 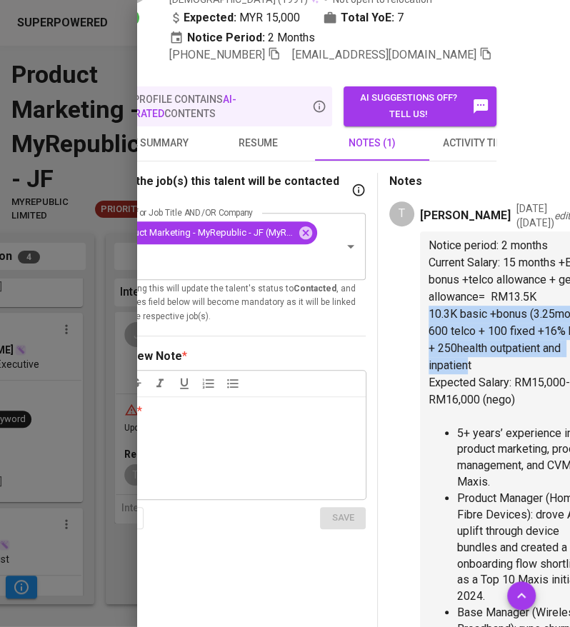 I want to click on span: AI suggestions off? Tell us!, so click(x=420, y=106).